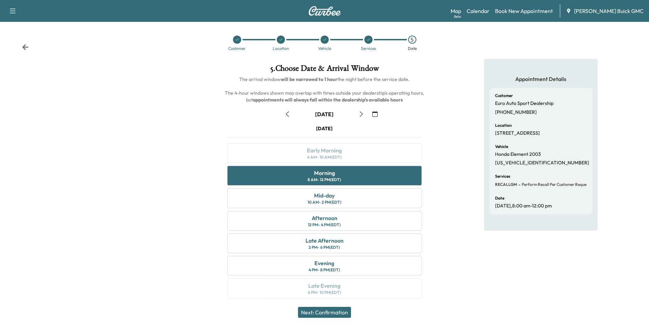 The height and width of the screenshot is (326, 649). I want to click on p: Honda Element 2003, so click(518, 155).